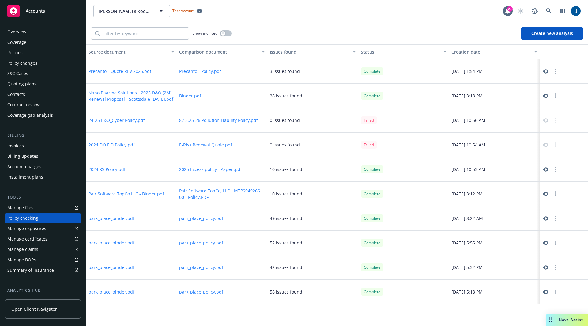 The width and height of the screenshot is (588, 326). What do you see at coordinates (535, 11) in the screenshot?
I see `a: Report a Bug` at bounding box center [535, 11].